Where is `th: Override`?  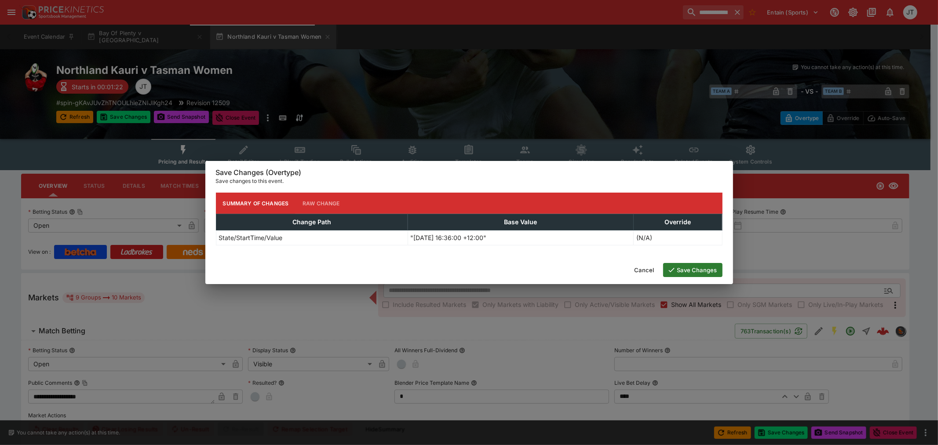
th: Override is located at coordinates (678, 222).